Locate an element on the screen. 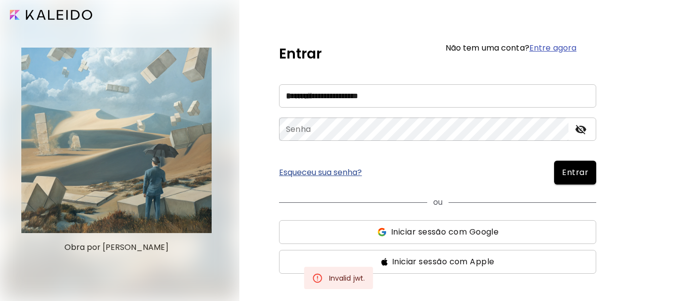 This screenshot has width=677, height=301. div: Invalid jwt. is located at coordinates (347, 278).